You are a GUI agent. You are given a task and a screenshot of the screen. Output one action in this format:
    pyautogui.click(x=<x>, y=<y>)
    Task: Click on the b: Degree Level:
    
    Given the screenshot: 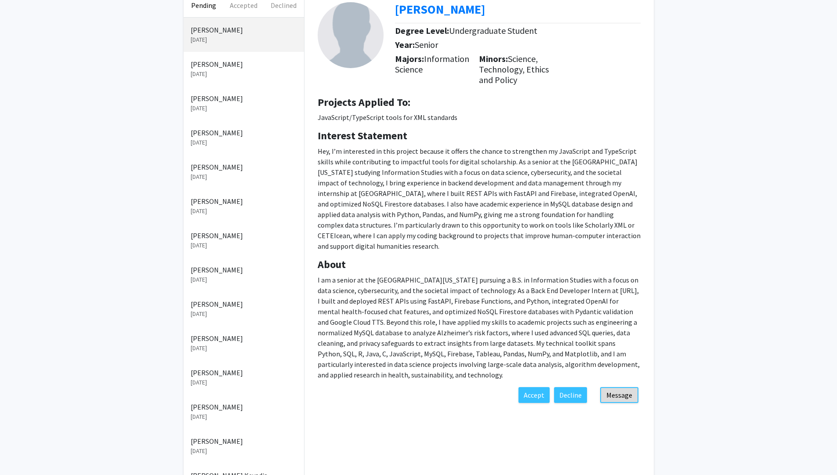 What is the action you would take?
    pyautogui.click(x=422, y=30)
    